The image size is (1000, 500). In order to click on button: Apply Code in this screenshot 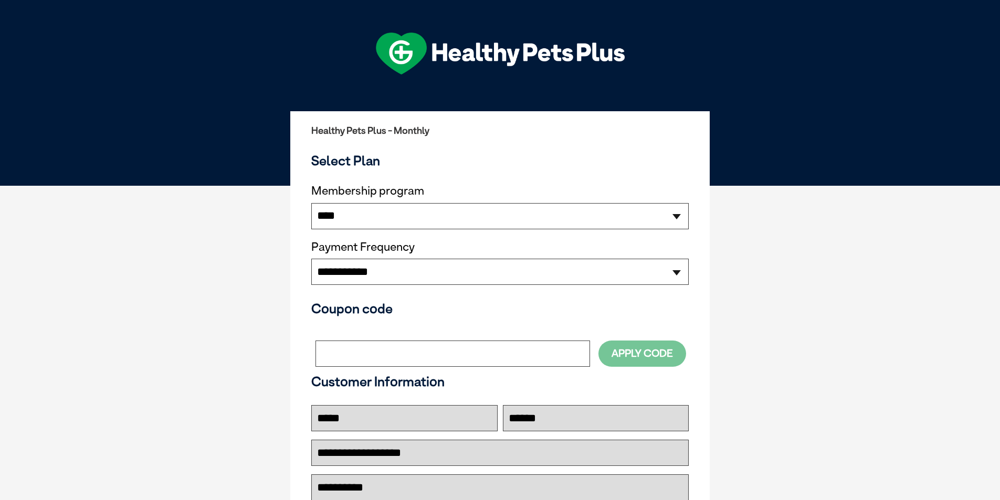, I will do `click(642, 353)`.